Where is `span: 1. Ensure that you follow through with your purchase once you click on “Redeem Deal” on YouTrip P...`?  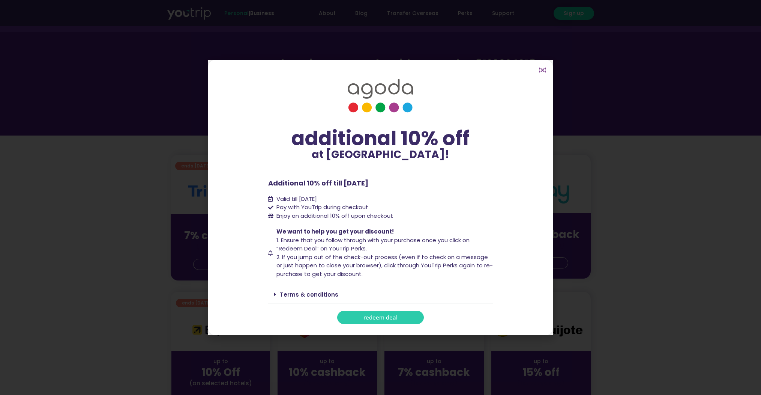
span: 1. Ensure that you follow through with your purchase once you click on “Redeem Deal” on YouTrip P... is located at coordinates (373, 244).